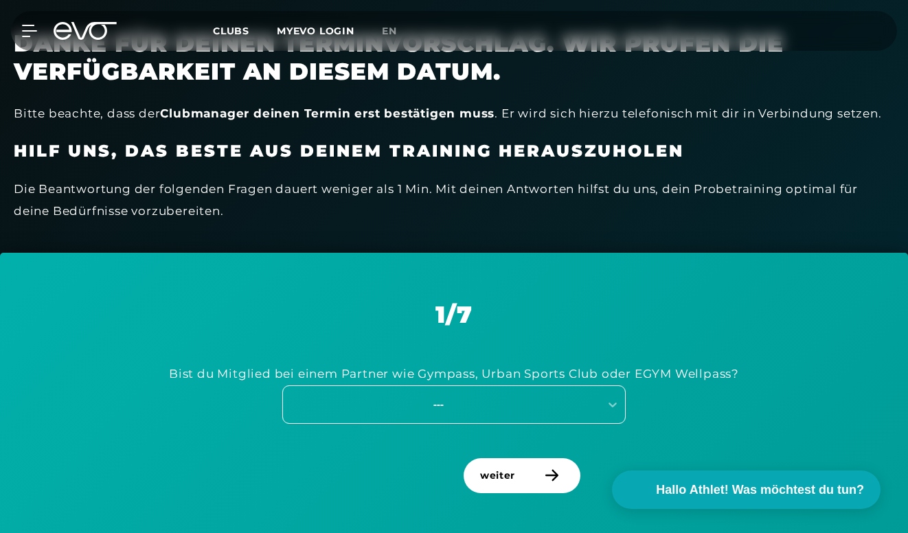  What do you see at coordinates (454, 58) in the screenshot?
I see `h2: Danke für deinen Terminvorschlag. Wir prüfen die Verfügbarkeit an diesem Datum.` at bounding box center [454, 58].